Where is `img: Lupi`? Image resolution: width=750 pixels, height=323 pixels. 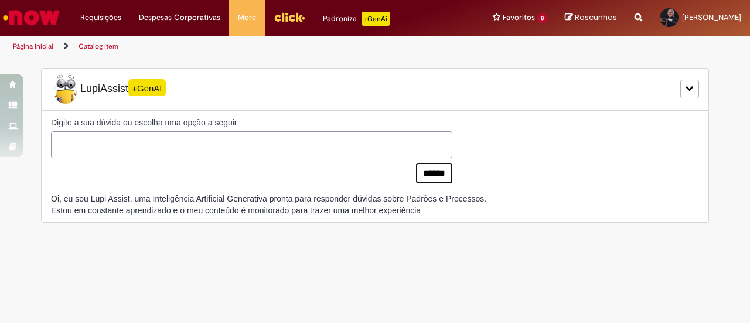
img: Lupi is located at coordinates (66, 89).